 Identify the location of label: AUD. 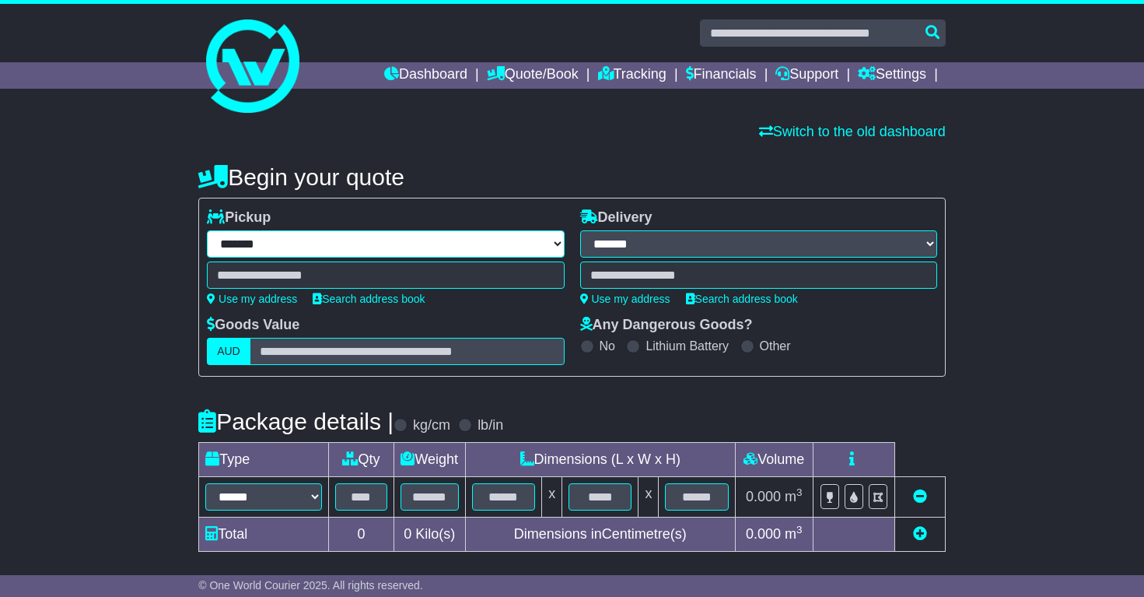
(229, 351).